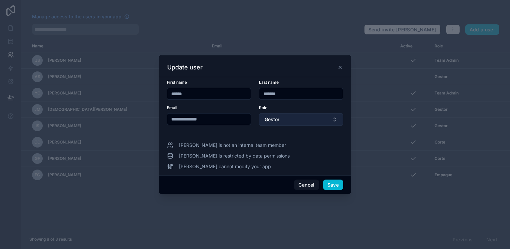 This screenshot has width=510, height=249. What do you see at coordinates (263, 107) in the screenshot?
I see `span: Role` at bounding box center [263, 107].